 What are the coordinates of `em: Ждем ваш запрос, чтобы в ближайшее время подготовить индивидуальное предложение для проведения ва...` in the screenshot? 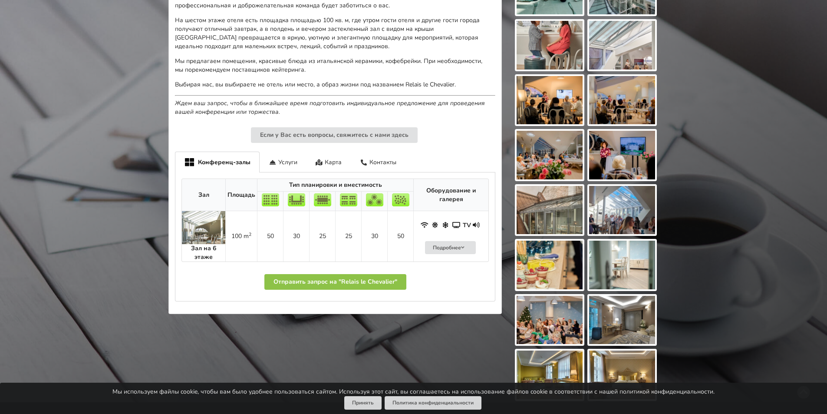 It's located at (330, 107).